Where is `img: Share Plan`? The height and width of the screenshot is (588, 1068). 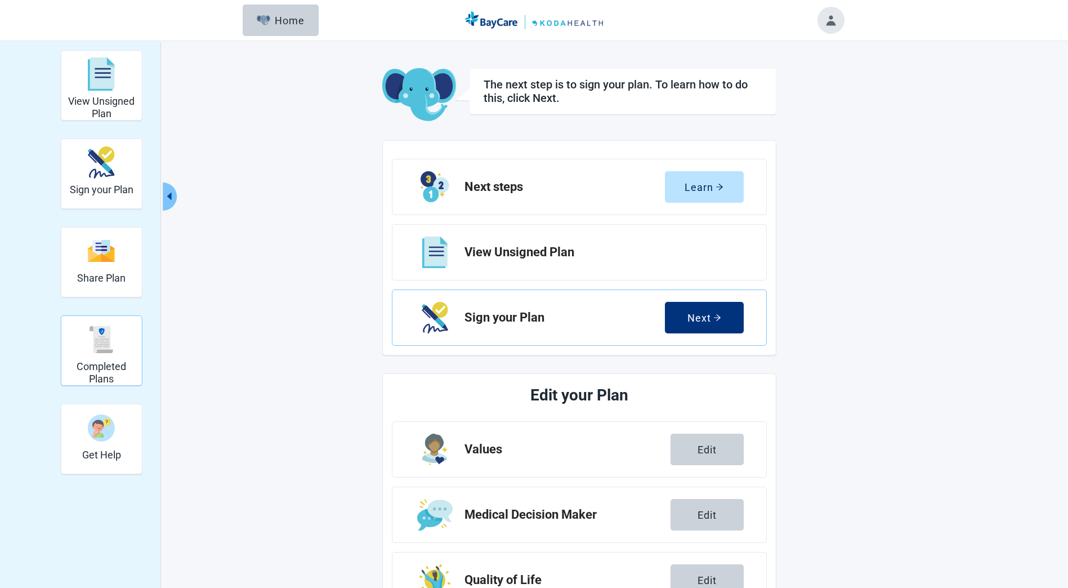
img: Share Plan is located at coordinates (101, 251).